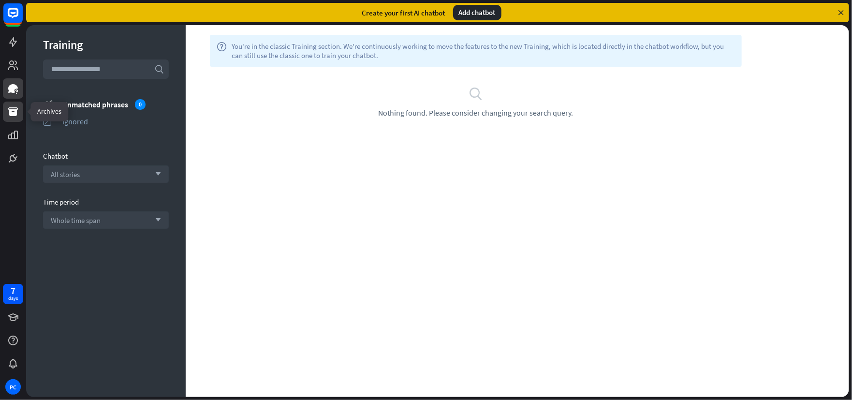 This screenshot has height=400, width=852. I want to click on span: All stories, so click(65, 174).